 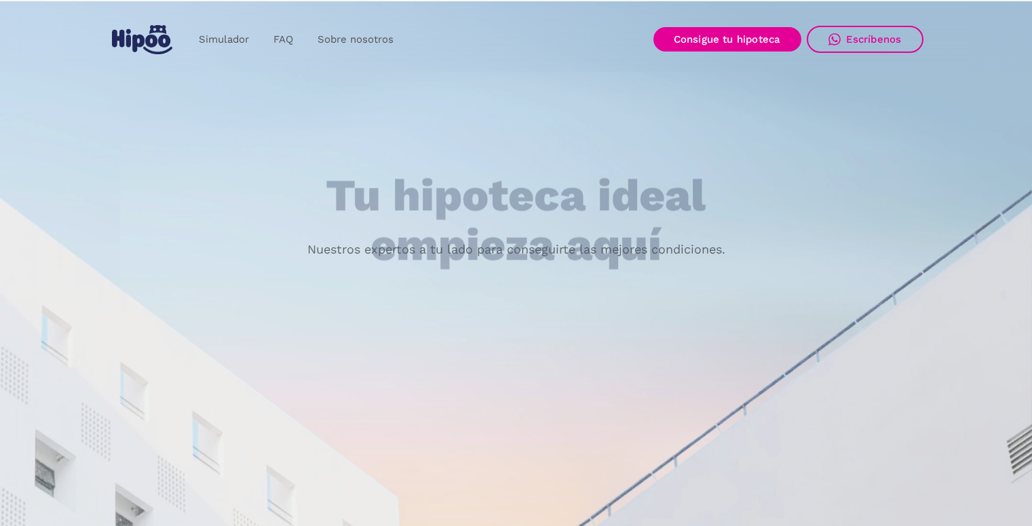 I want to click on a: Consigue tu hipoteca, so click(x=727, y=39).